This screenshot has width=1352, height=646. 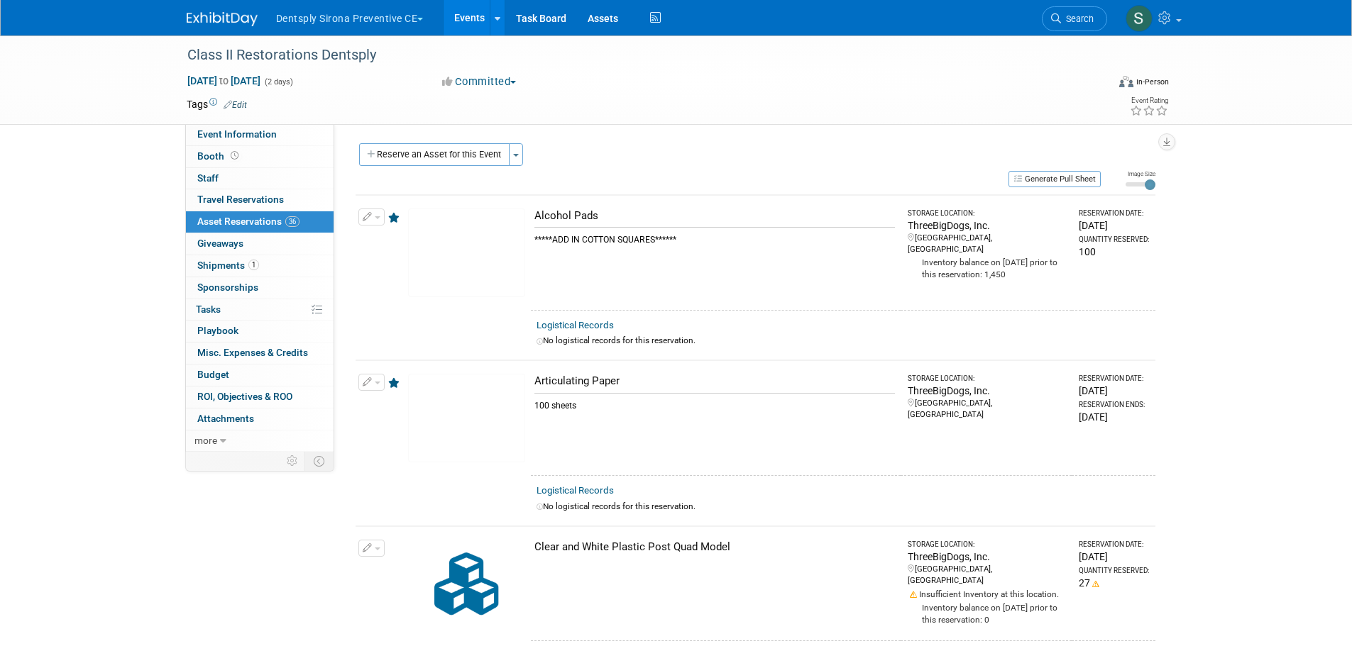 What do you see at coordinates (208, 178) in the screenshot?
I see `span: Staff` at bounding box center [208, 178].